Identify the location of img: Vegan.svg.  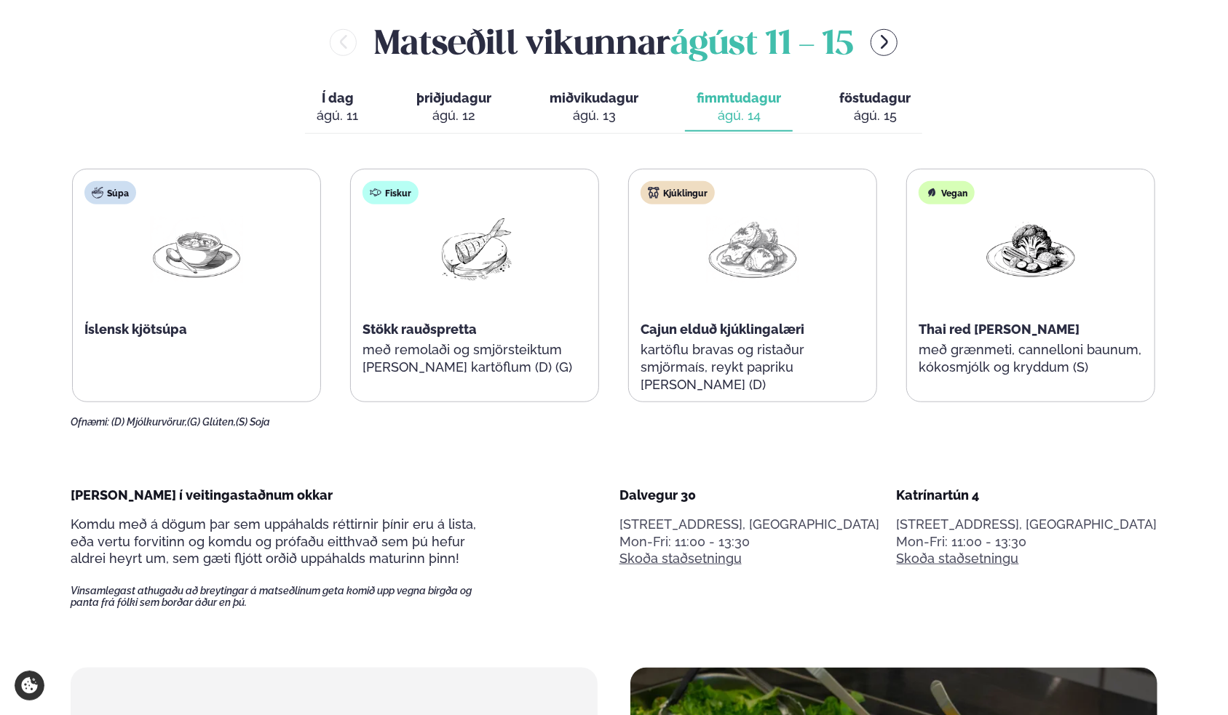
(931, 193).